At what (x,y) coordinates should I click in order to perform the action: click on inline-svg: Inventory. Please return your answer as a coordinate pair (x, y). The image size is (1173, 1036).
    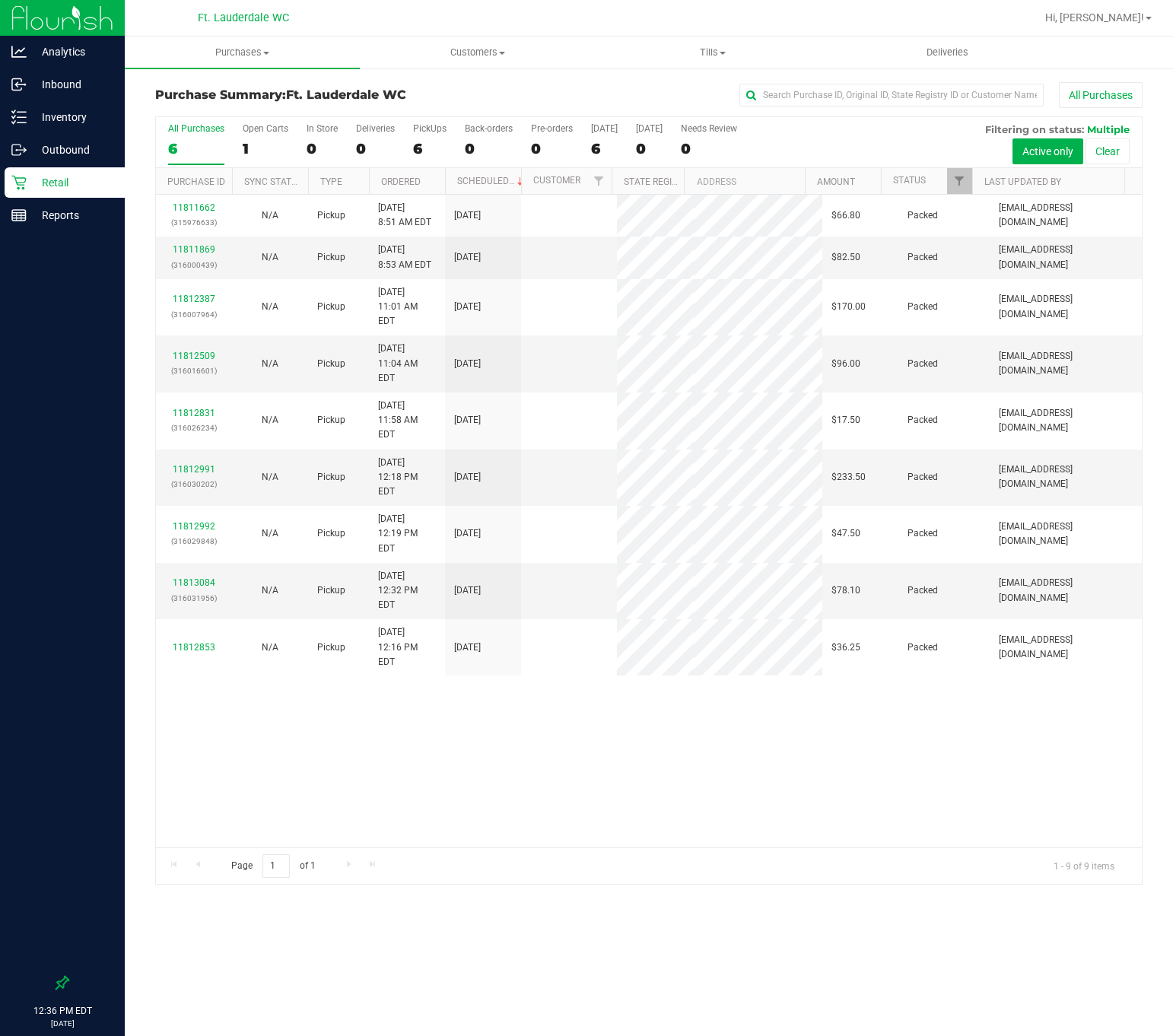
    Looking at the image, I should click on (19, 117).